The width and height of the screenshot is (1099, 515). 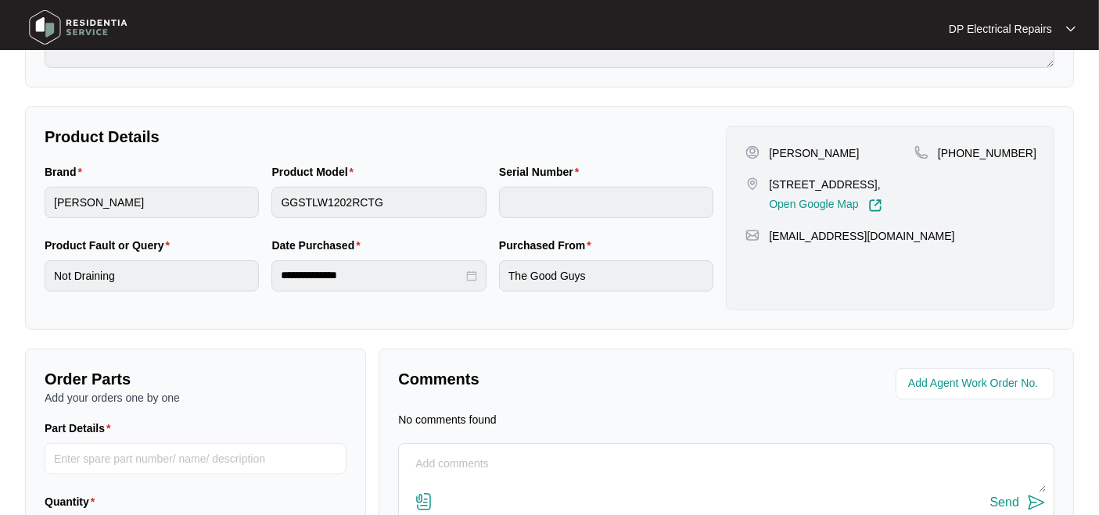 What do you see at coordinates (196, 398) in the screenshot?
I see `p: Add your orders one by one` at bounding box center [196, 398].